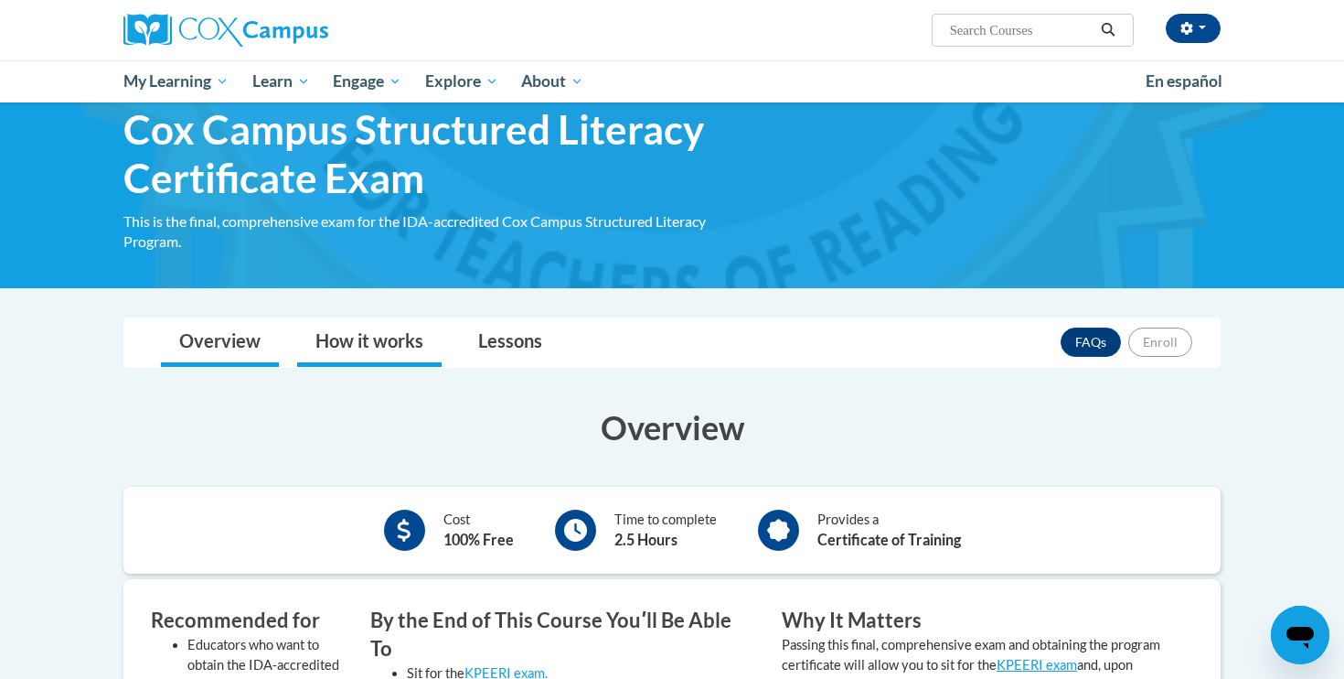  What do you see at coordinates (1161, 342) in the screenshot?
I see `button: Enroll` at bounding box center [1161, 342].